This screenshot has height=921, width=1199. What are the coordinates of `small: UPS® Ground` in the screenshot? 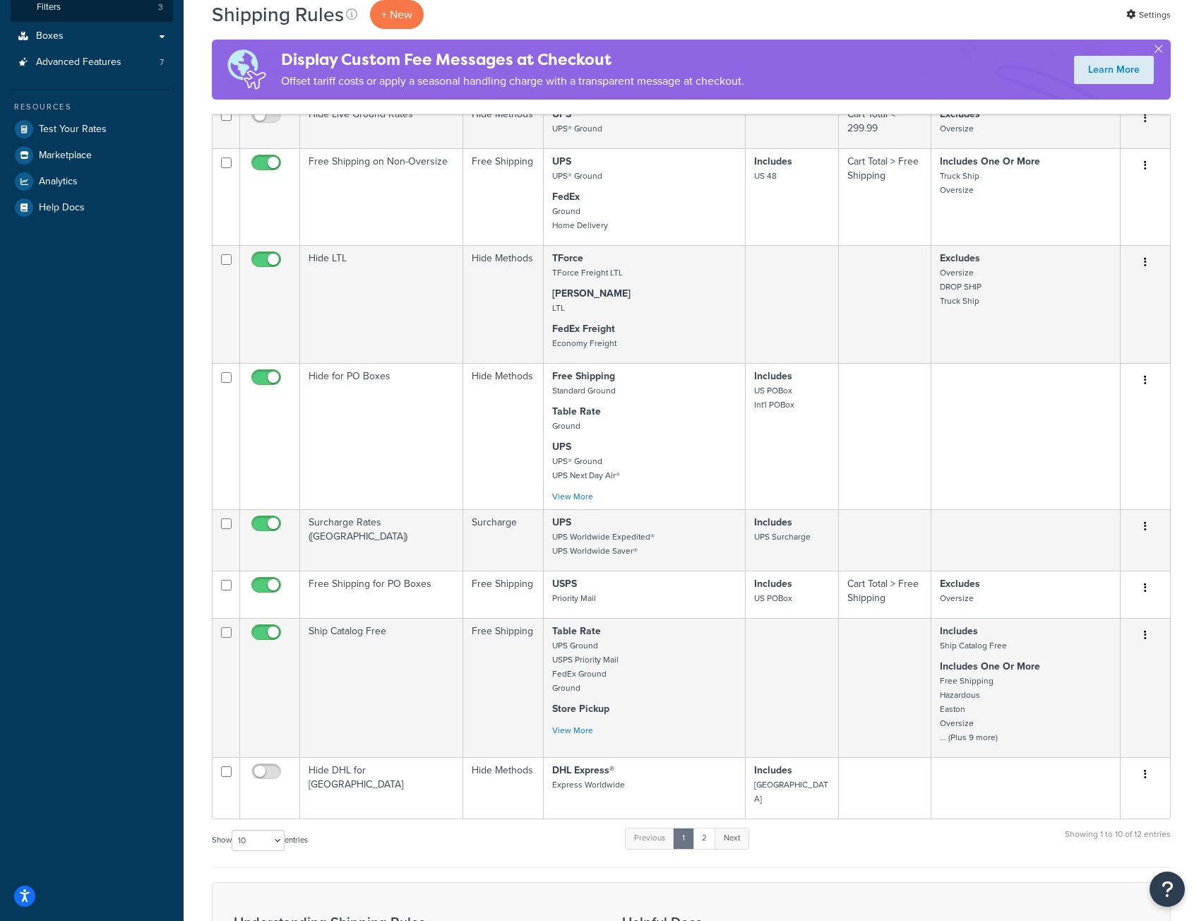 It's located at (577, 129).